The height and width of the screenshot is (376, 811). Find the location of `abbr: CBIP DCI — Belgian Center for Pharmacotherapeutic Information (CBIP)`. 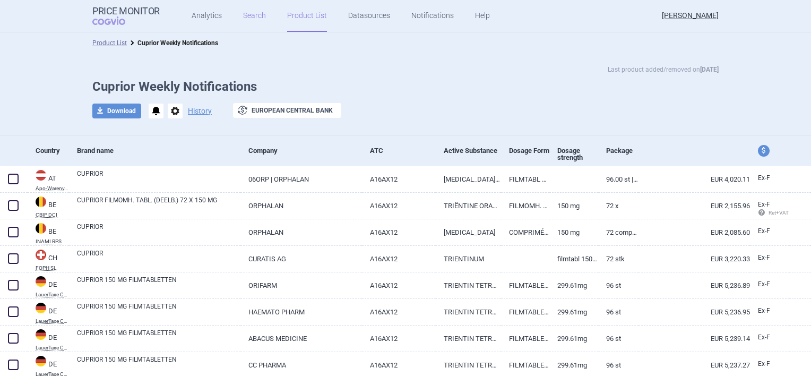

abbr: CBIP DCI — Belgian Center for Pharmacotherapeutic Information (CBIP) is located at coordinates (52, 215).